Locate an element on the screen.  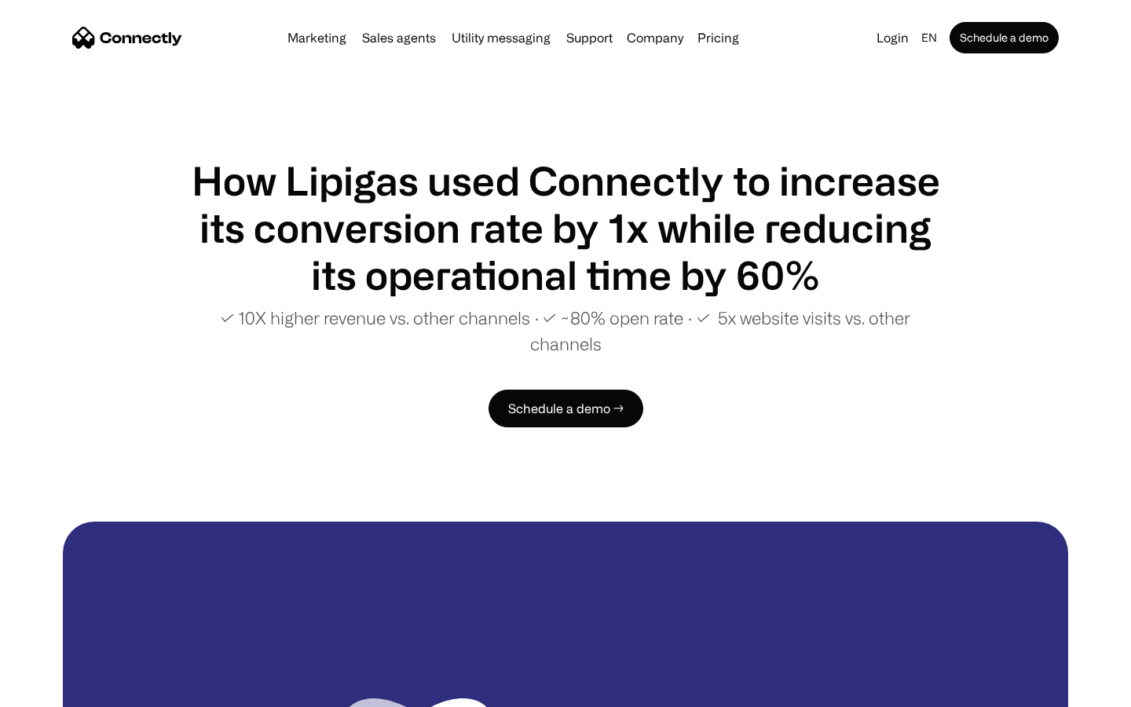
a: Sales agents is located at coordinates (399, 38).